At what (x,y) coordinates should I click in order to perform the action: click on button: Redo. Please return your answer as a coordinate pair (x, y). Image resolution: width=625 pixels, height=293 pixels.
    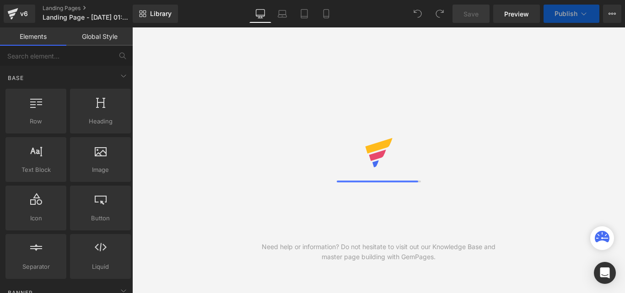
    Looking at the image, I should click on (440, 14).